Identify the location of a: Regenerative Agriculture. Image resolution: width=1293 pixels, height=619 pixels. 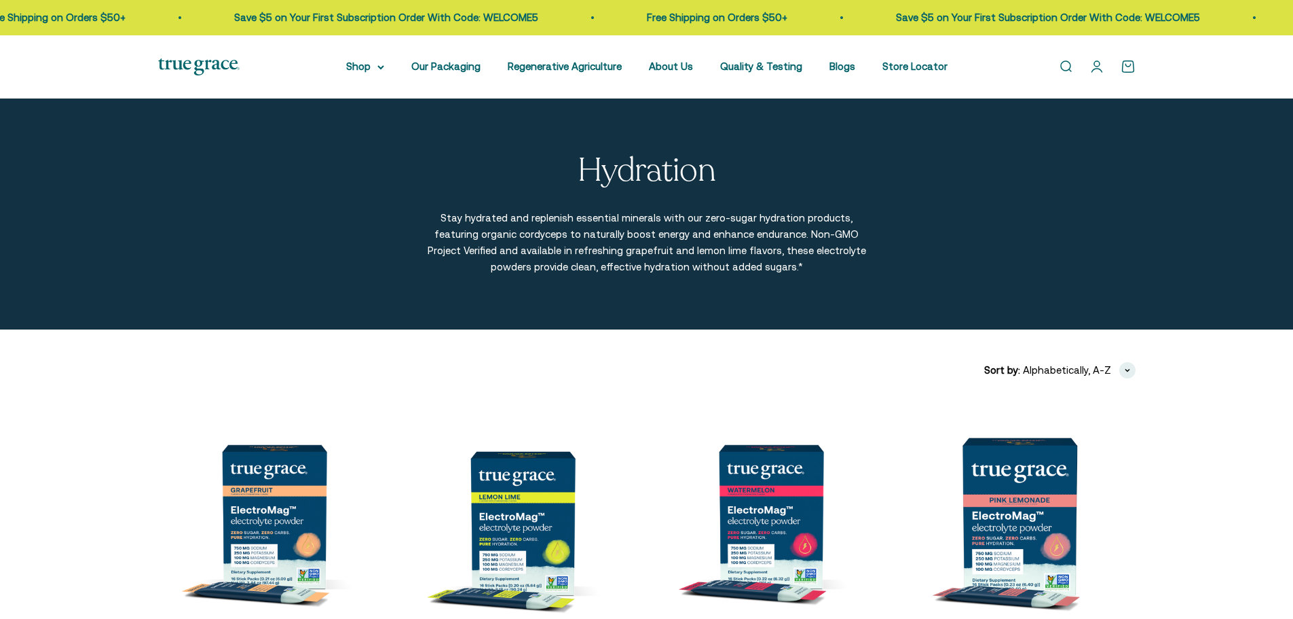
(565, 66).